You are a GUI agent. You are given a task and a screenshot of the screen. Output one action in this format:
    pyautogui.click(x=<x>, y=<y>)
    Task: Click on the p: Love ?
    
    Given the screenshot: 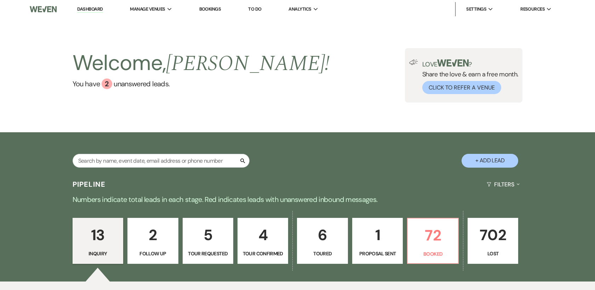 What is the action you would take?
    pyautogui.click(x=470, y=63)
    